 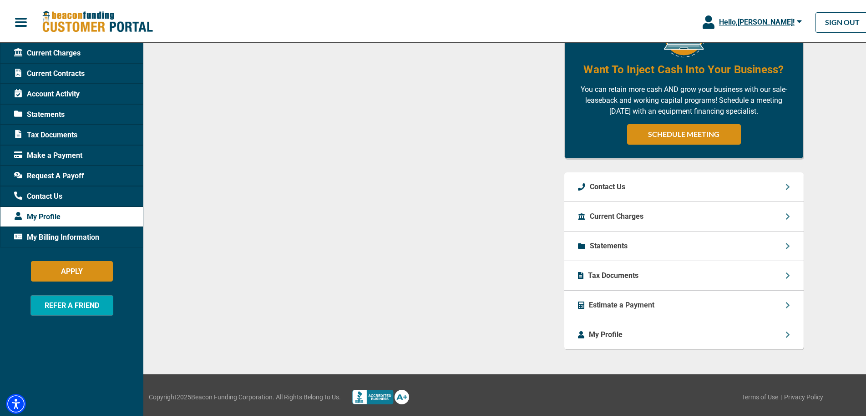 I want to click on p: My Profile, so click(x=606, y=333).